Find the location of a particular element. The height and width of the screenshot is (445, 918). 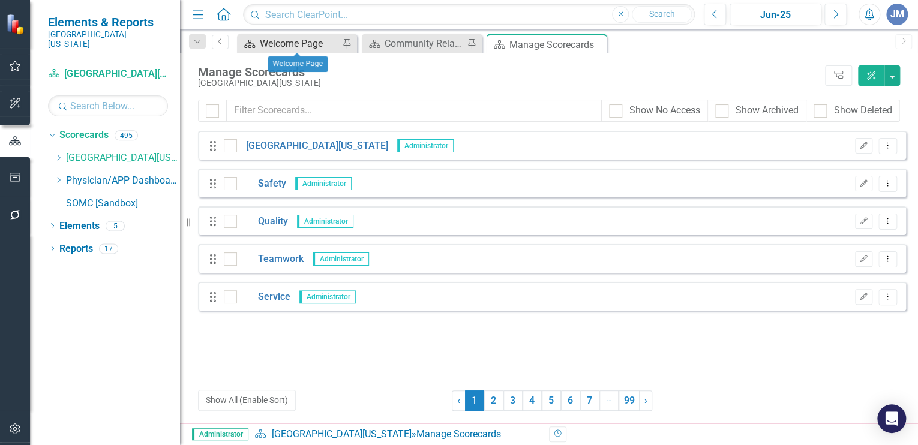

button: JM is located at coordinates (897, 14).